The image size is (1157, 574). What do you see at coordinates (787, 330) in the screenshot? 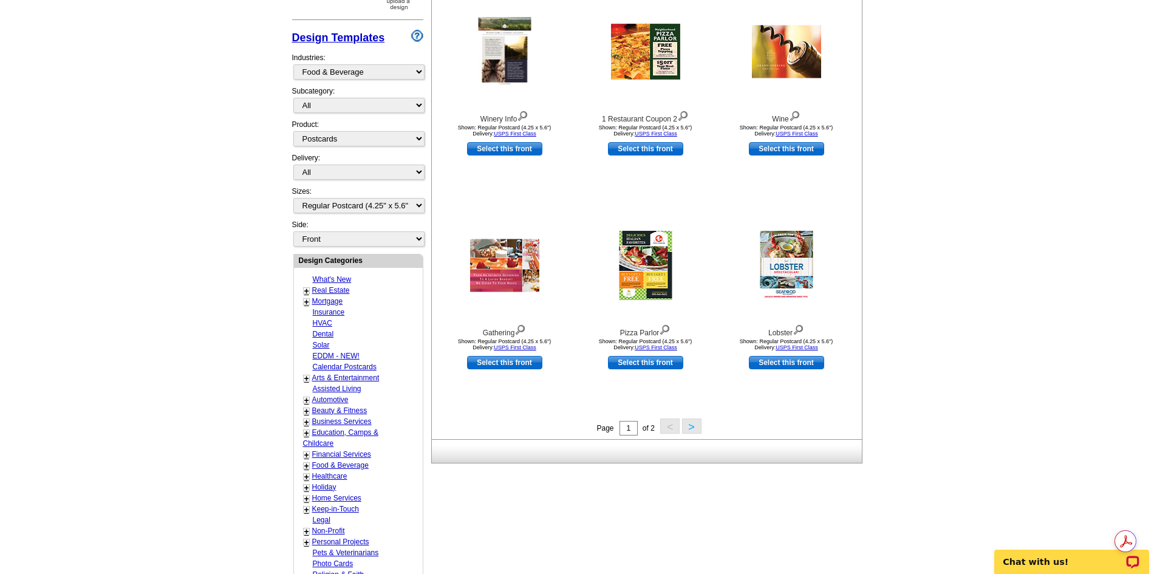
I see `div: Lobster` at bounding box center [787, 330].